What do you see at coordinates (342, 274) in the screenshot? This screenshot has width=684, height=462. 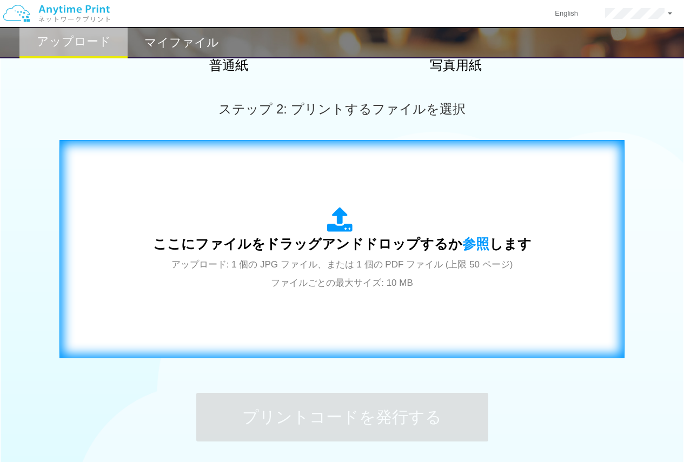 I see `span: アップロード: 1 個の JPG ファイル、または 1 個の PDF ファイル (上限 50 ページ) ファイルごとの最大サイズ: 10 MB` at bounding box center [342, 274].